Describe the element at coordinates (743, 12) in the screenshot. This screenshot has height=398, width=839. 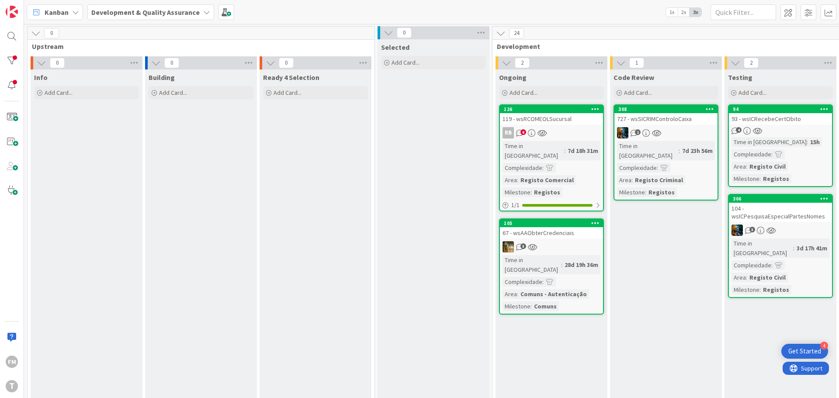
I see `input: Quick Filter...` at that location.